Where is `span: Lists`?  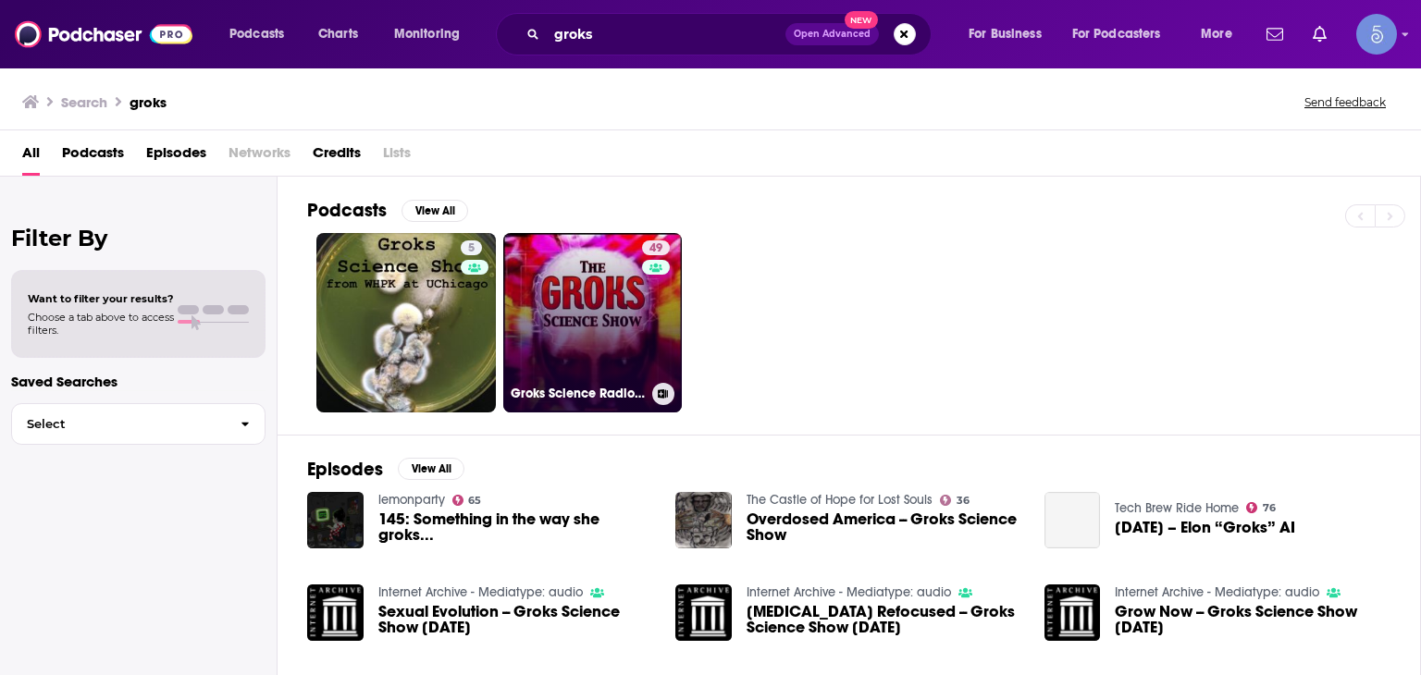 span: Lists is located at coordinates (397, 156).